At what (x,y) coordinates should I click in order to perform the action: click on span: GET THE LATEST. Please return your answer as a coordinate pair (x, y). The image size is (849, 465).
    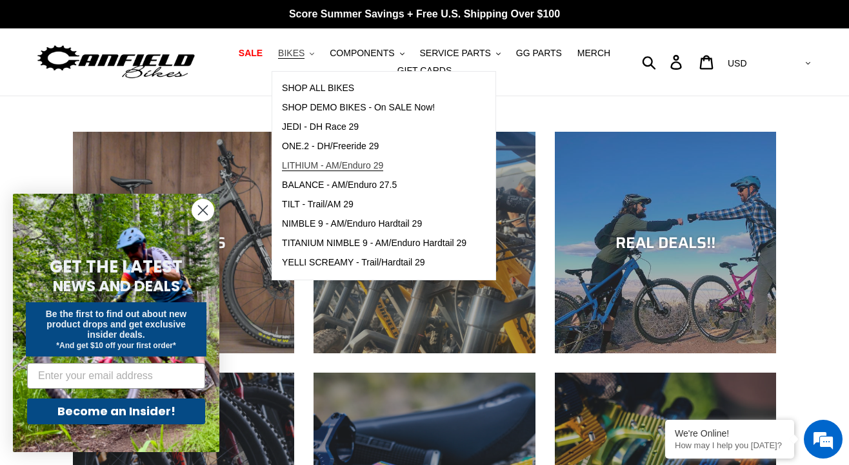
    Looking at the image, I should click on (116, 267).